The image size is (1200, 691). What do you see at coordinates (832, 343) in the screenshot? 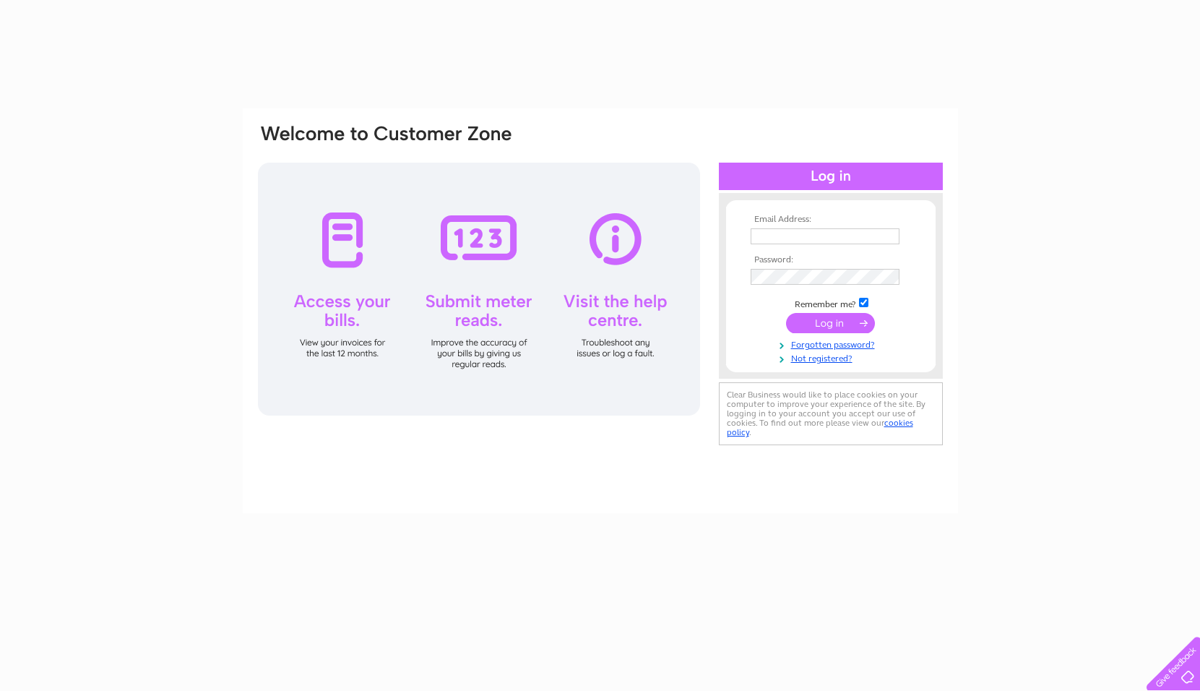
I see `a: Forgotten password?` at bounding box center [832, 343].